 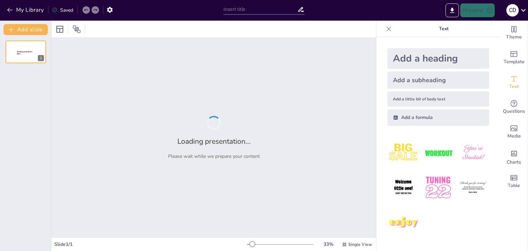 What do you see at coordinates (514, 132) in the screenshot?
I see `div: Add images, graphics, shapes or video` at bounding box center [514, 132].